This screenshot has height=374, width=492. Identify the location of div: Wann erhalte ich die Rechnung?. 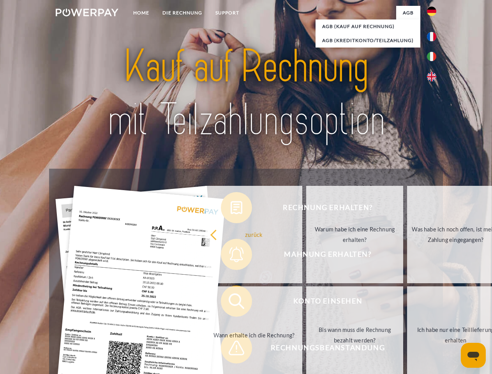
(253, 334).